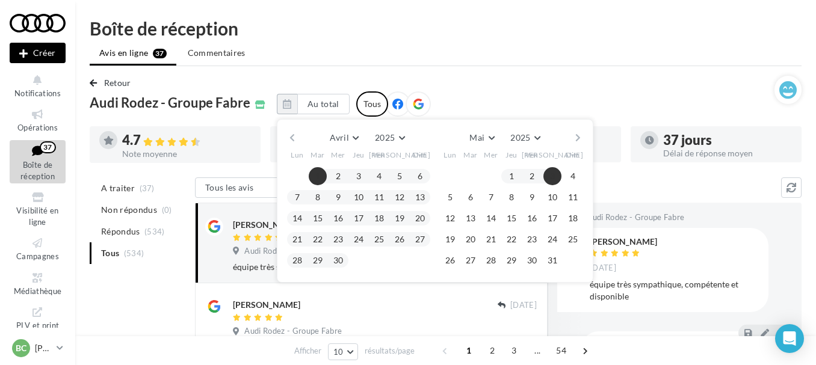 The image size is (816, 365). What do you see at coordinates (532, 218) in the screenshot?
I see `button: 16` at bounding box center [532, 218].